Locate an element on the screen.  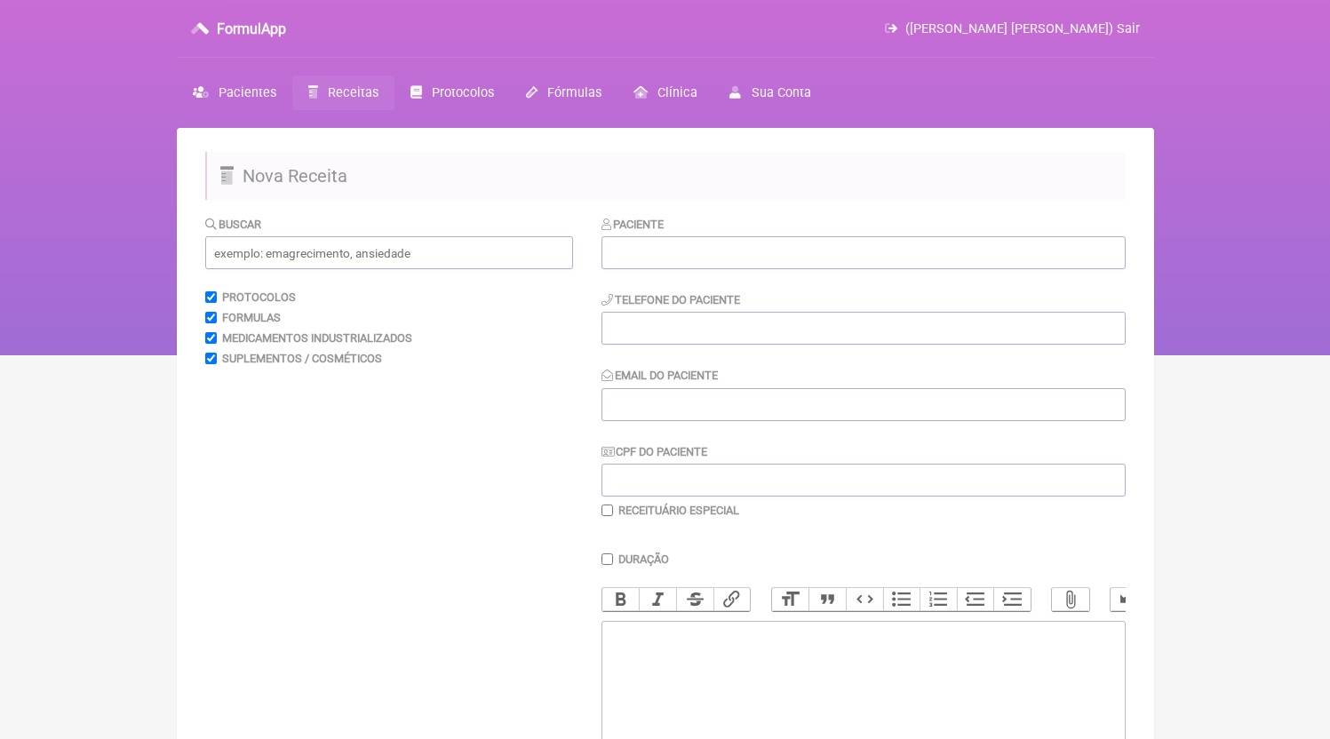
button: Heading is located at coordinates (790, 600).